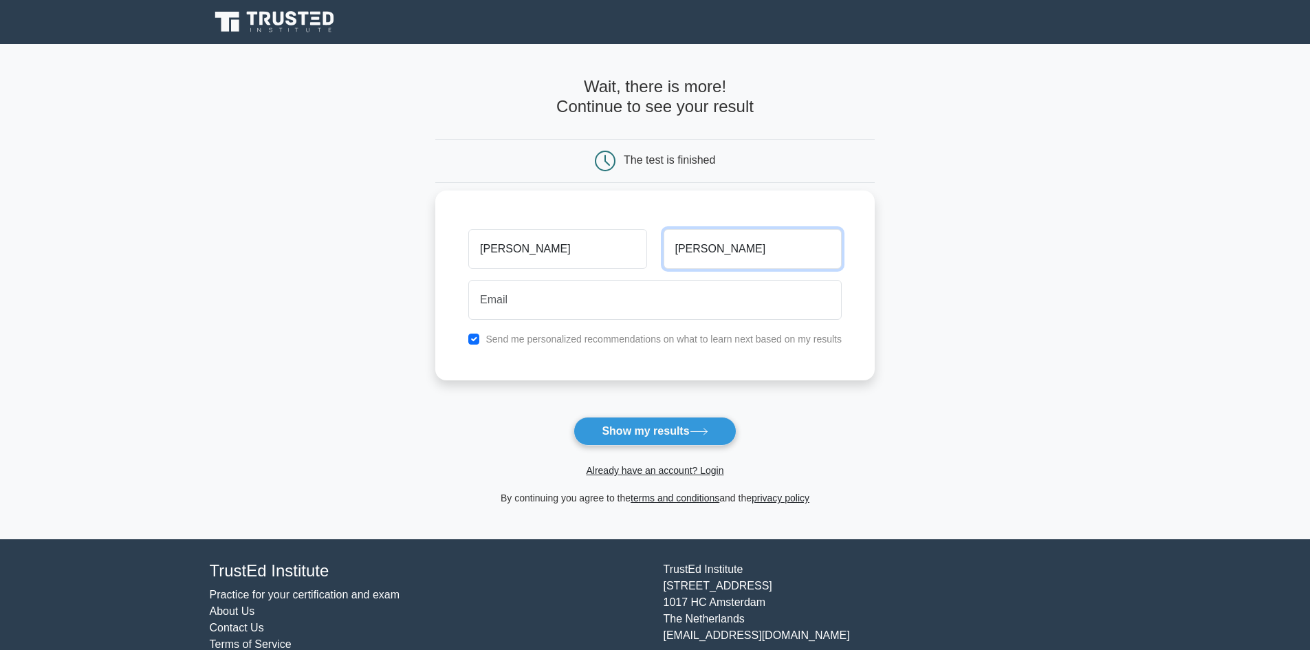 Image resolution: width=1310 pixels, height=650 pixels. I want to click on a: Terms of Service, so click(250, 643).